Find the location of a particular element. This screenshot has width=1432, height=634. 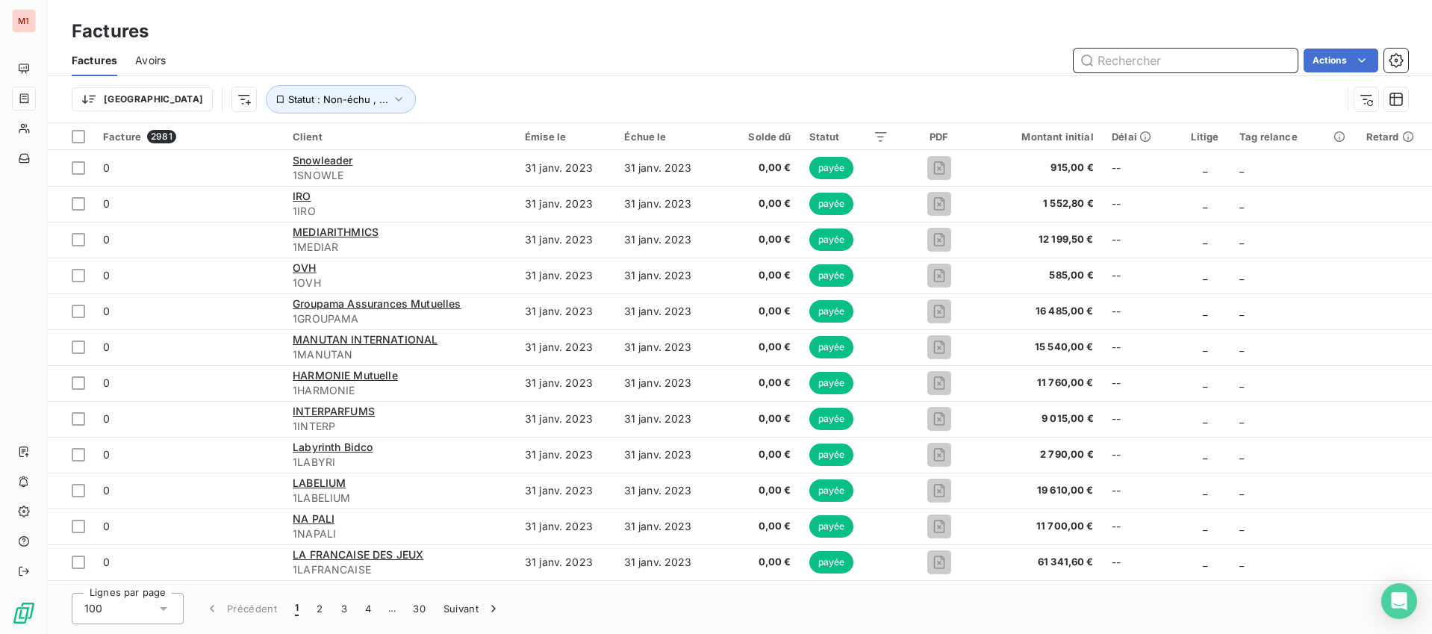

span: 100 is located at coordinates (93, 609).